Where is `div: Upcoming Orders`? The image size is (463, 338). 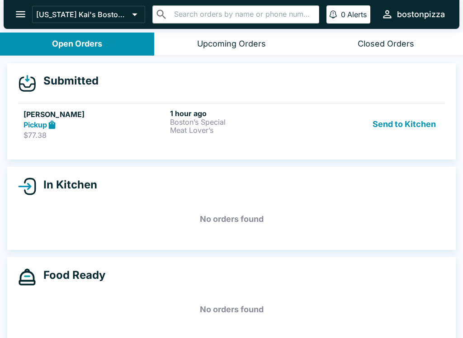
div: Upcoming Orders is located at coordinates (231, 44).